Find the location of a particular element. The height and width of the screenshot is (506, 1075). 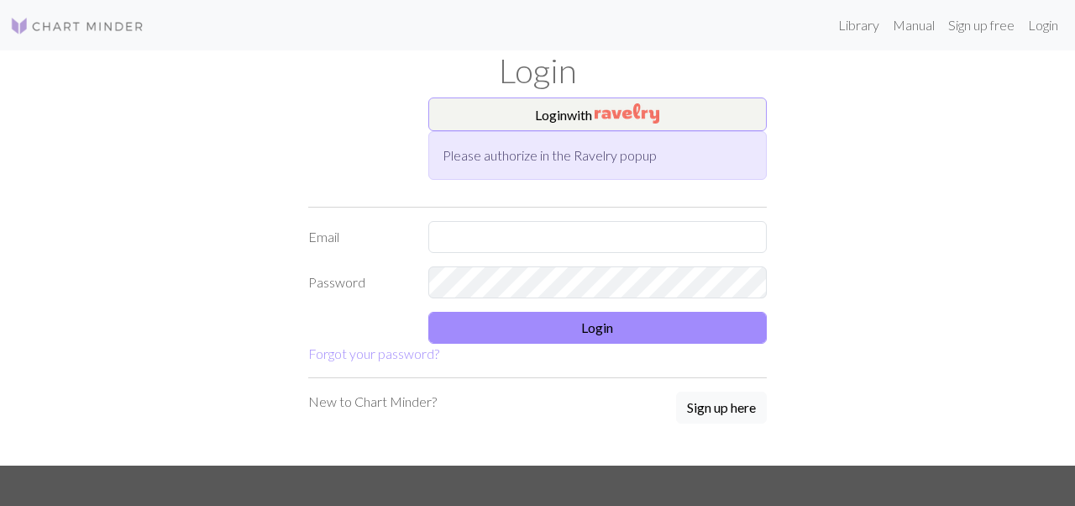

a: Sign up here is located at coordinates (722, 408).